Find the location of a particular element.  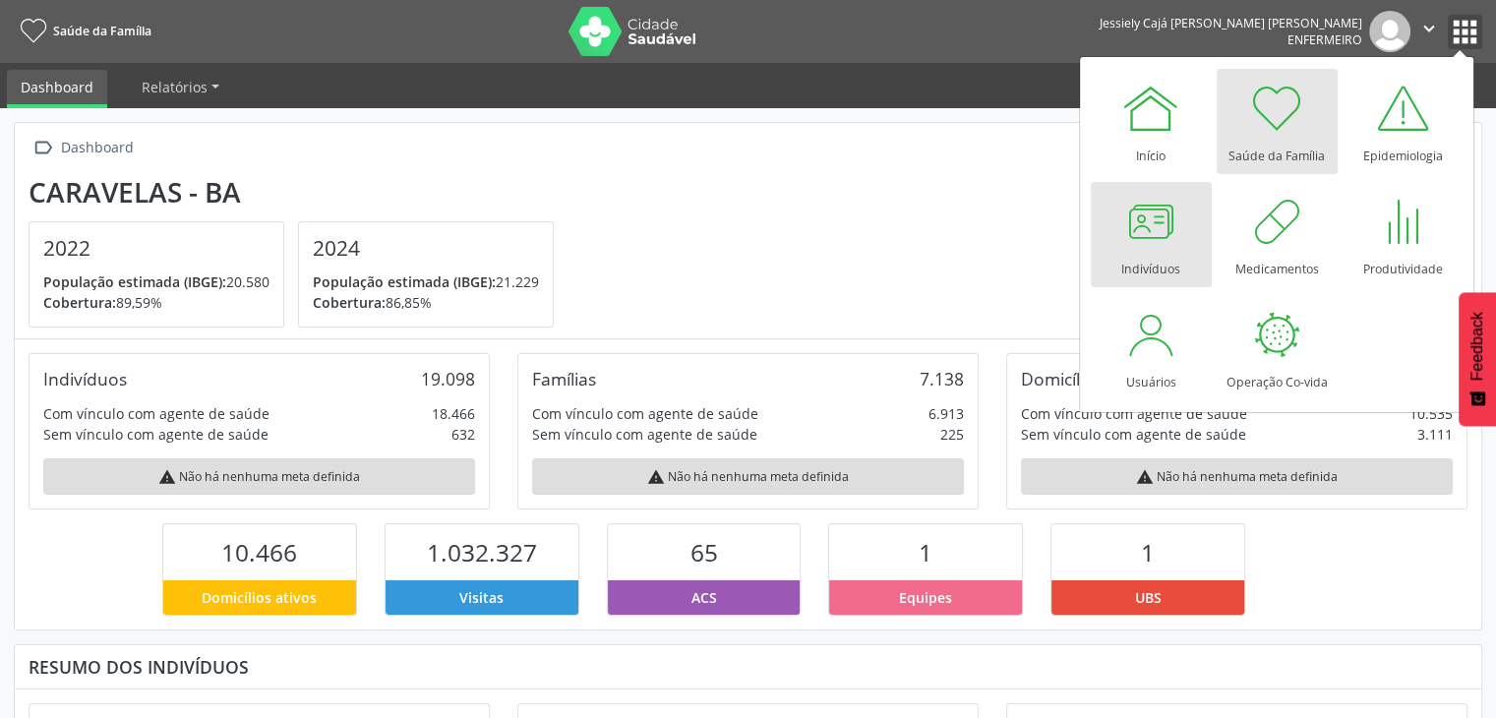

div: 10.535 is located at coordinates (1431, 413).